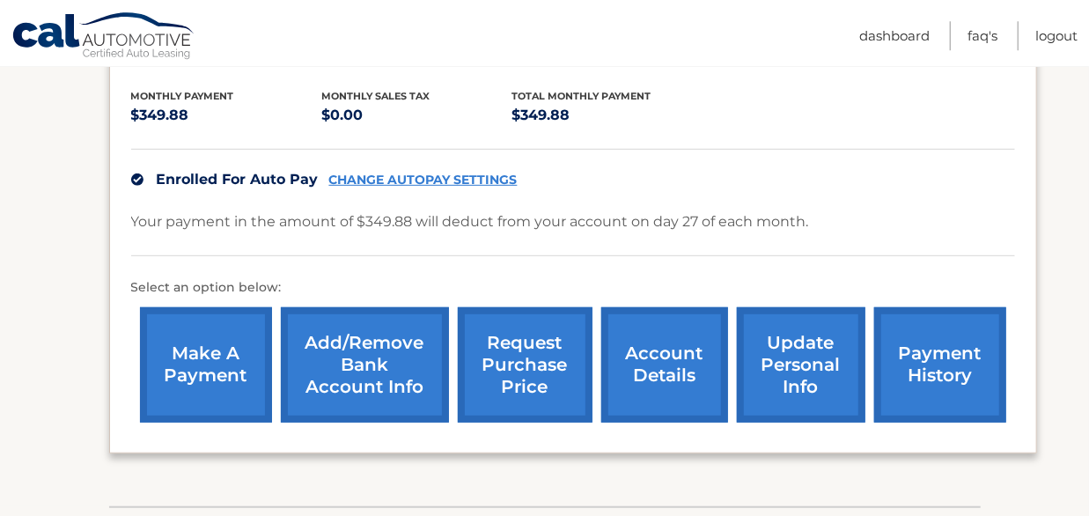 The height and width of the screenshot is (516, 1089). What do you see at coordinates (365, 365) in the screenshot?
I see `a: Add/Remove bank account info` at bounding box center [365, 365].